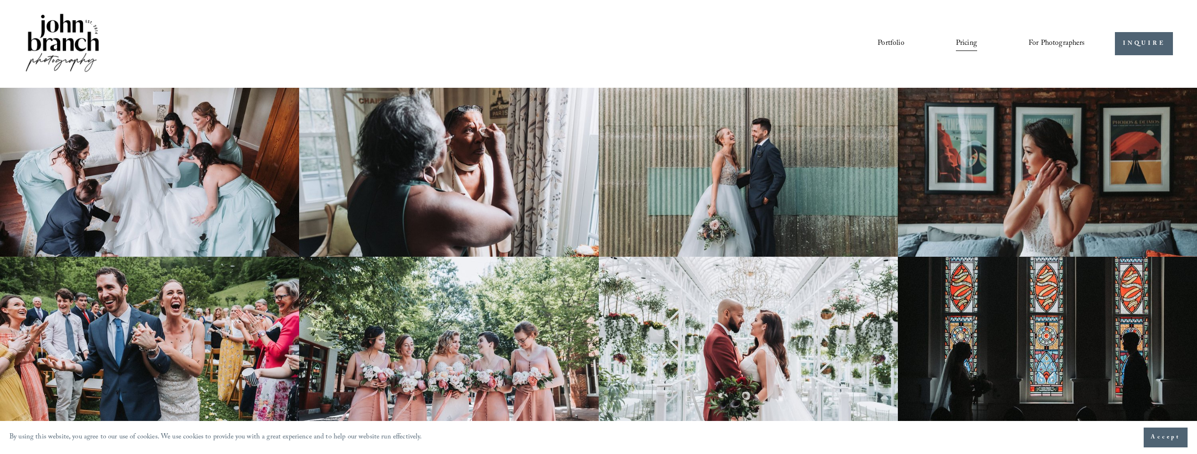  What do you see at coordinates (748, 172) in the screenshot?
I see `img: A bride and groom standing together, laughing, with the bride holding a bouquet in front of a cor...` at bounding box center [748, 172].